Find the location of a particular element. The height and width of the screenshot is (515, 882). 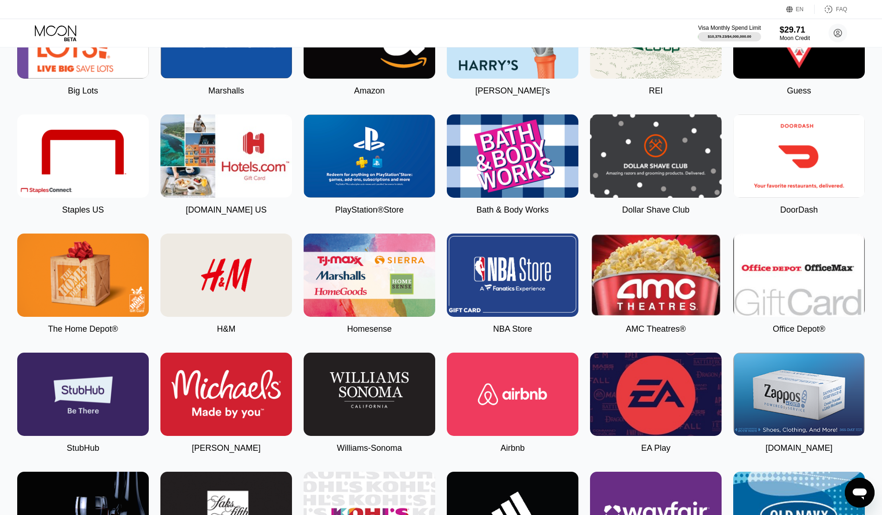

div: REI is located at coordinates (656, 91).